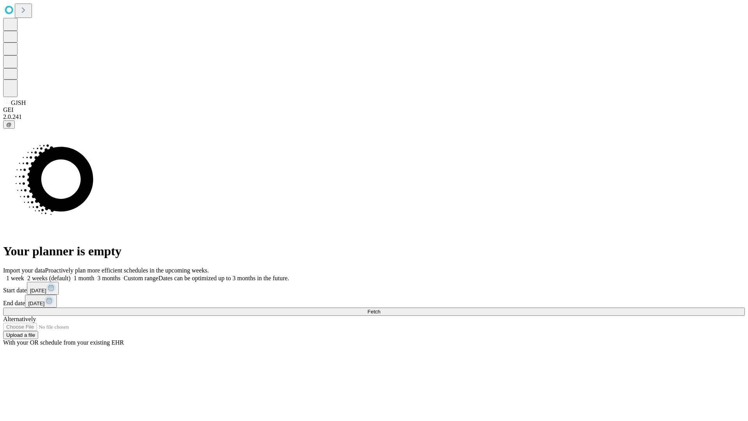  I want to click on span: Dates can be optimized up to 3 months in the future., so click(224, 278).